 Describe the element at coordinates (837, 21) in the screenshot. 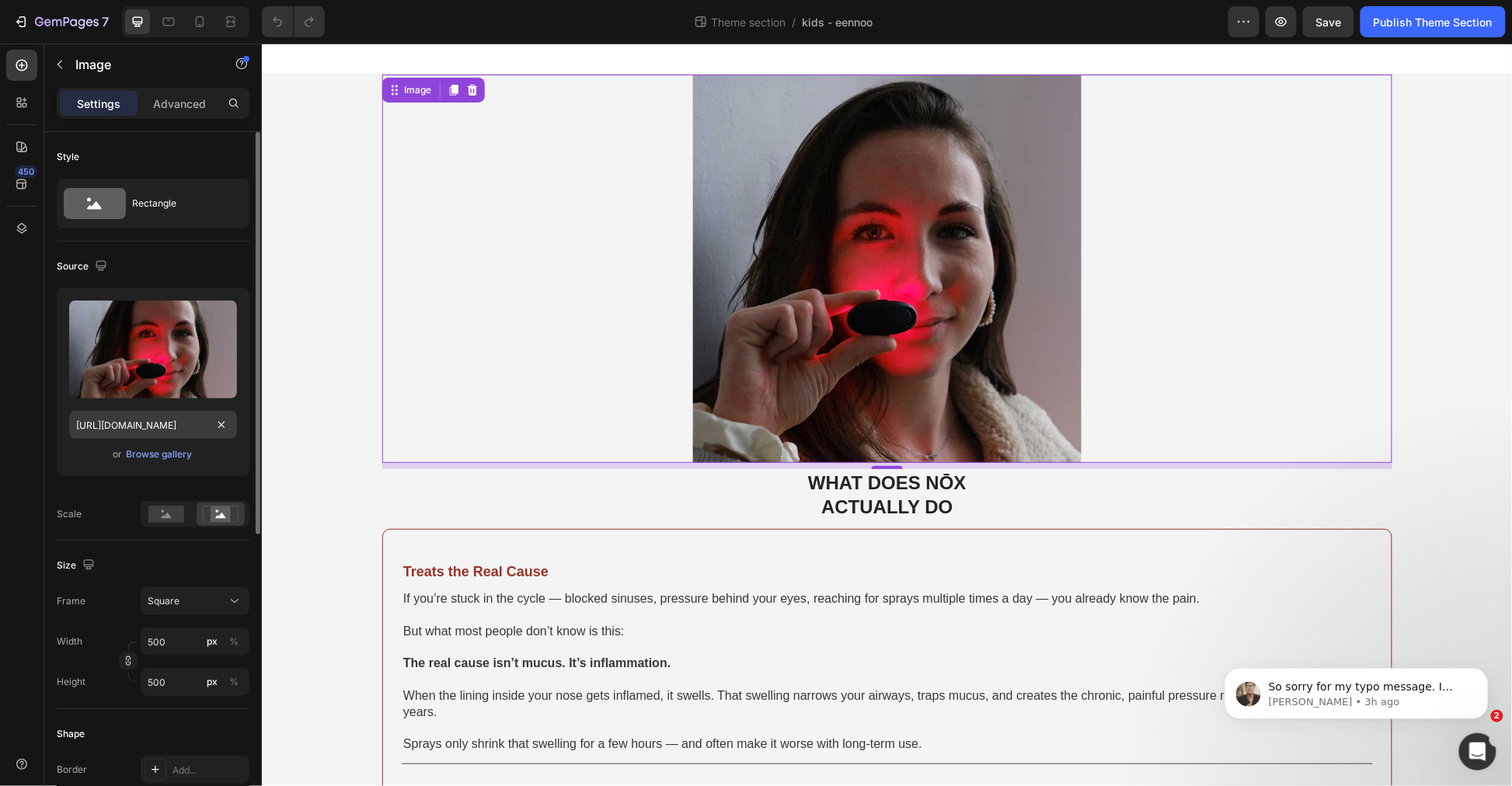

I see `span: kids - eennoo` at that location.